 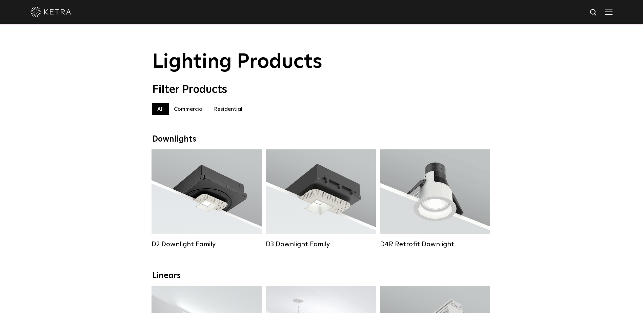 What do you see at coordinates (322, 90) in the screenshot?
I see `div: Filter Products` at bounding box center [322, 90].